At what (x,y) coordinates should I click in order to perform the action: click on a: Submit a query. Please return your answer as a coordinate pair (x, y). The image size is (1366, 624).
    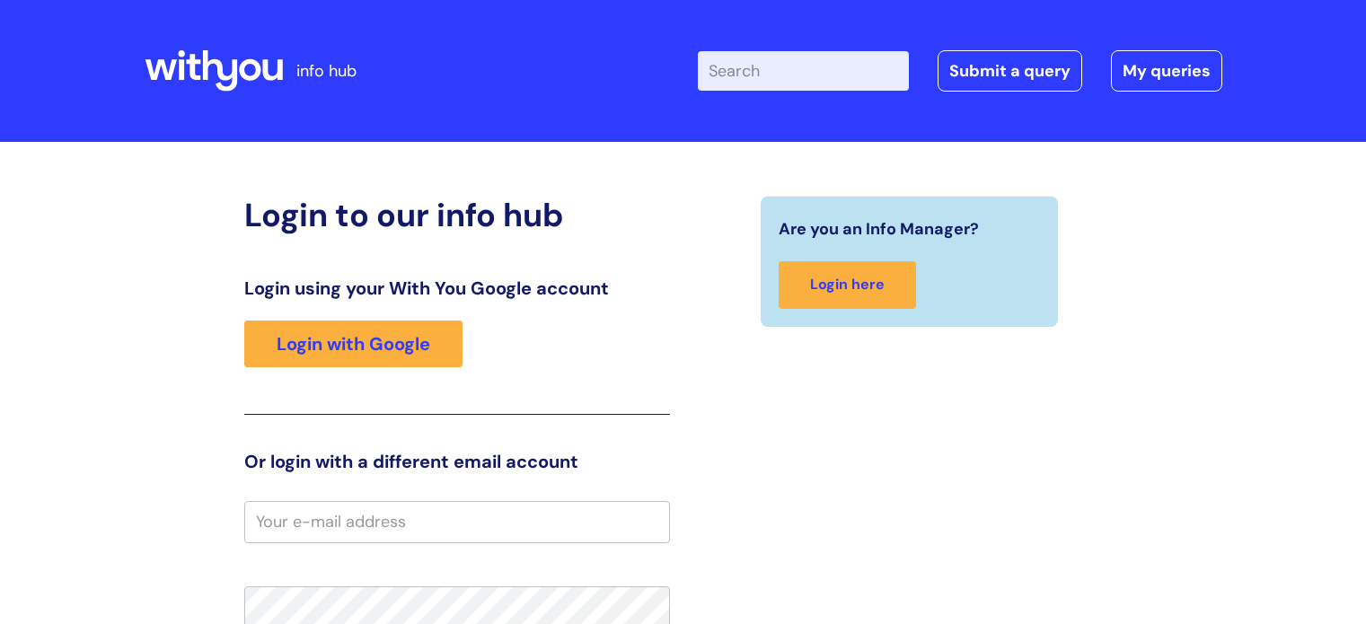
    Looking at the image, I should click on (1009, 71).